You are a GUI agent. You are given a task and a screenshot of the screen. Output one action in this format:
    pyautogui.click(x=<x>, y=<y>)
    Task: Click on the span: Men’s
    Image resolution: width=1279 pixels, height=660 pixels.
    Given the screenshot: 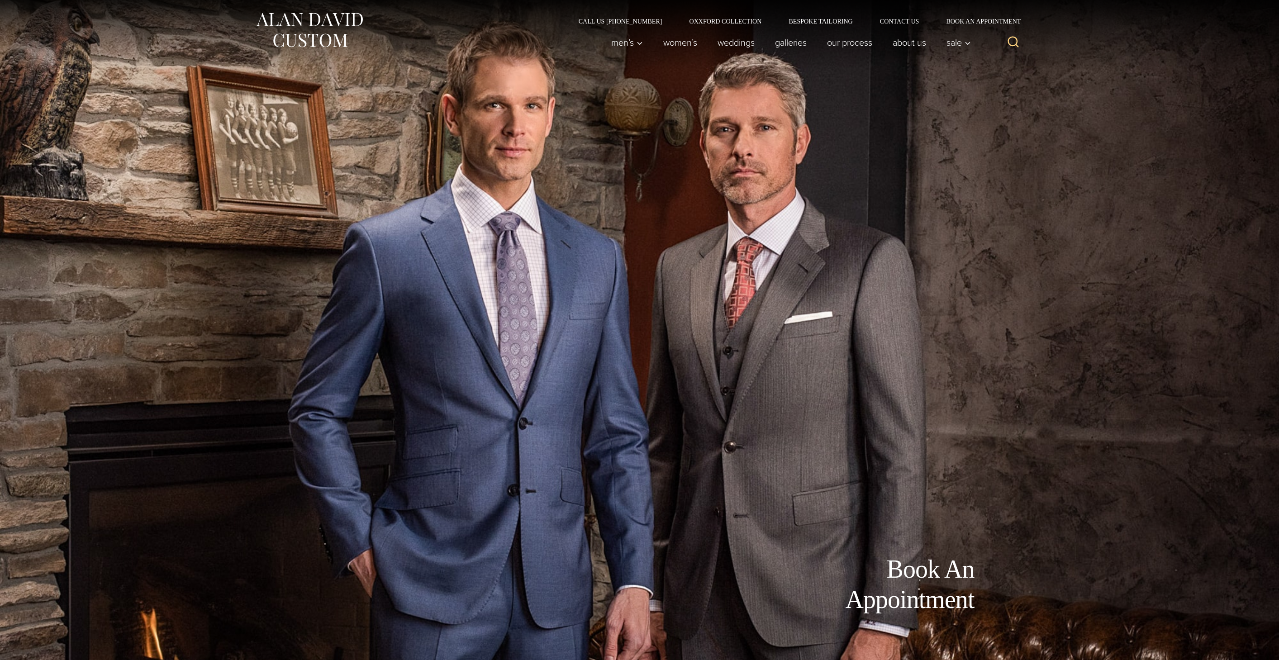 What is the action you would take?
    pyautogui.click(x=627, y=43)
    